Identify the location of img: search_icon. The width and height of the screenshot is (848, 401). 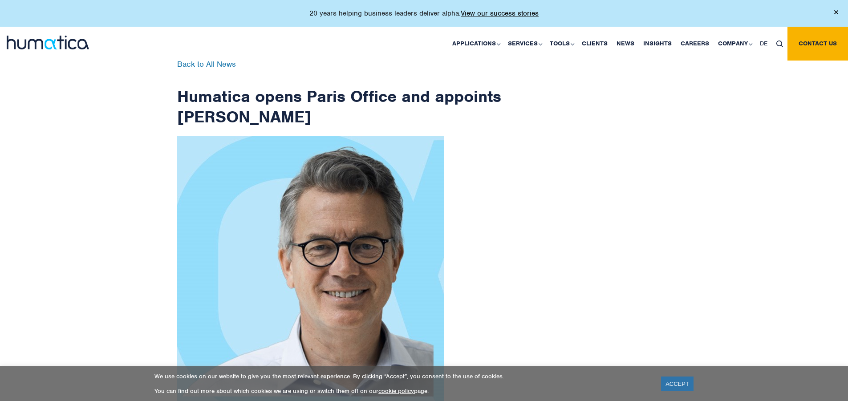
(779, 44).